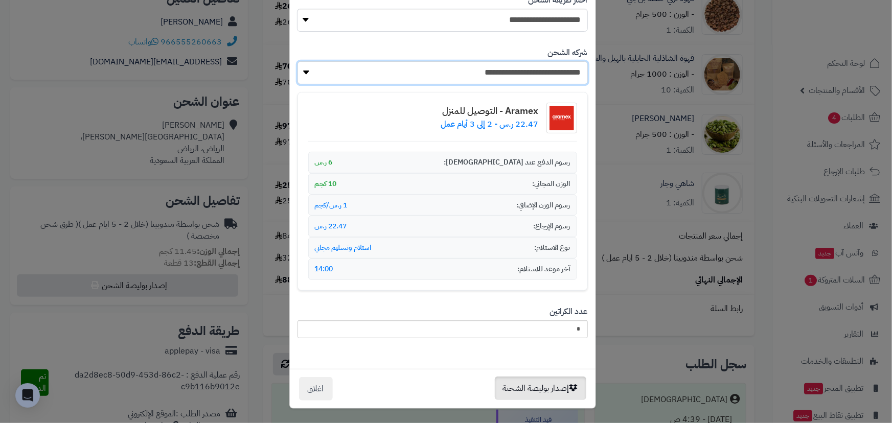 The image size is (892, 423). I want to click on label: عدد الكراتين, so click(569, 312).